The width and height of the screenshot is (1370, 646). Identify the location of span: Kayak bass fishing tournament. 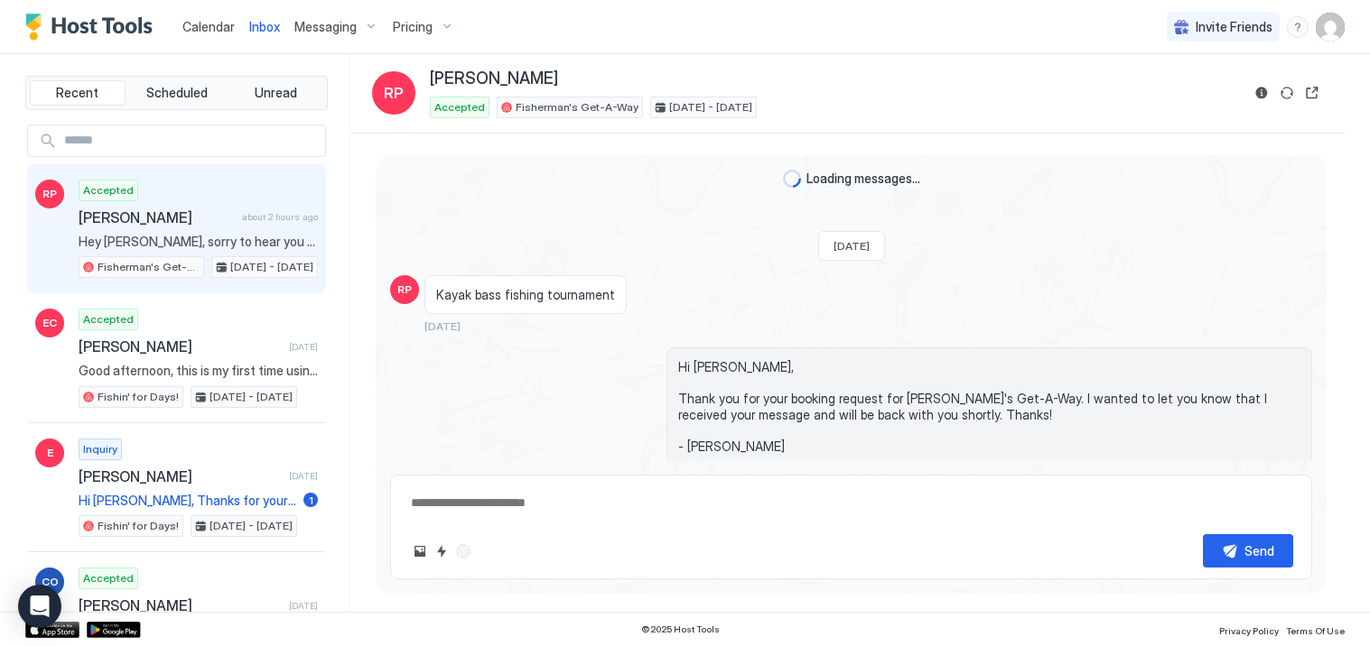
(525, 295).